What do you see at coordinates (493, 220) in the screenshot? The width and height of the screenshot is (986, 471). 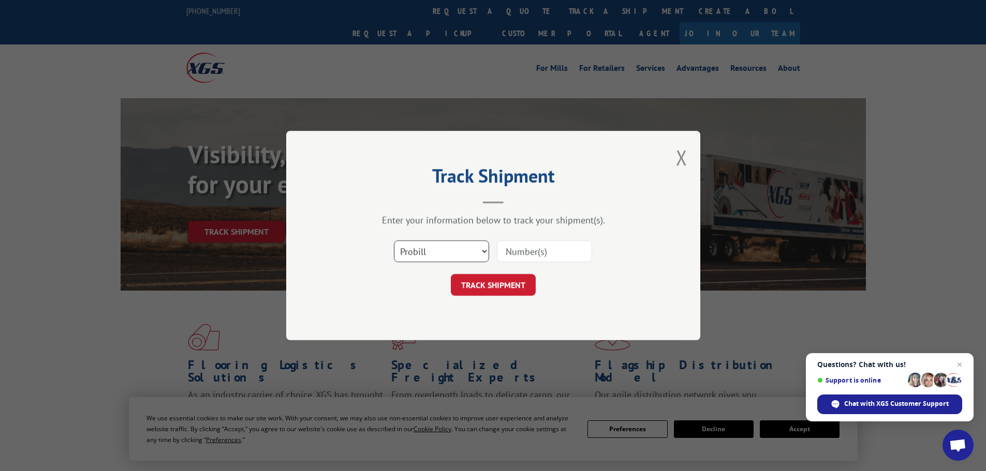 I see `div: Enter your information below to track your shipment(s).` at bounding box center [493, 220].